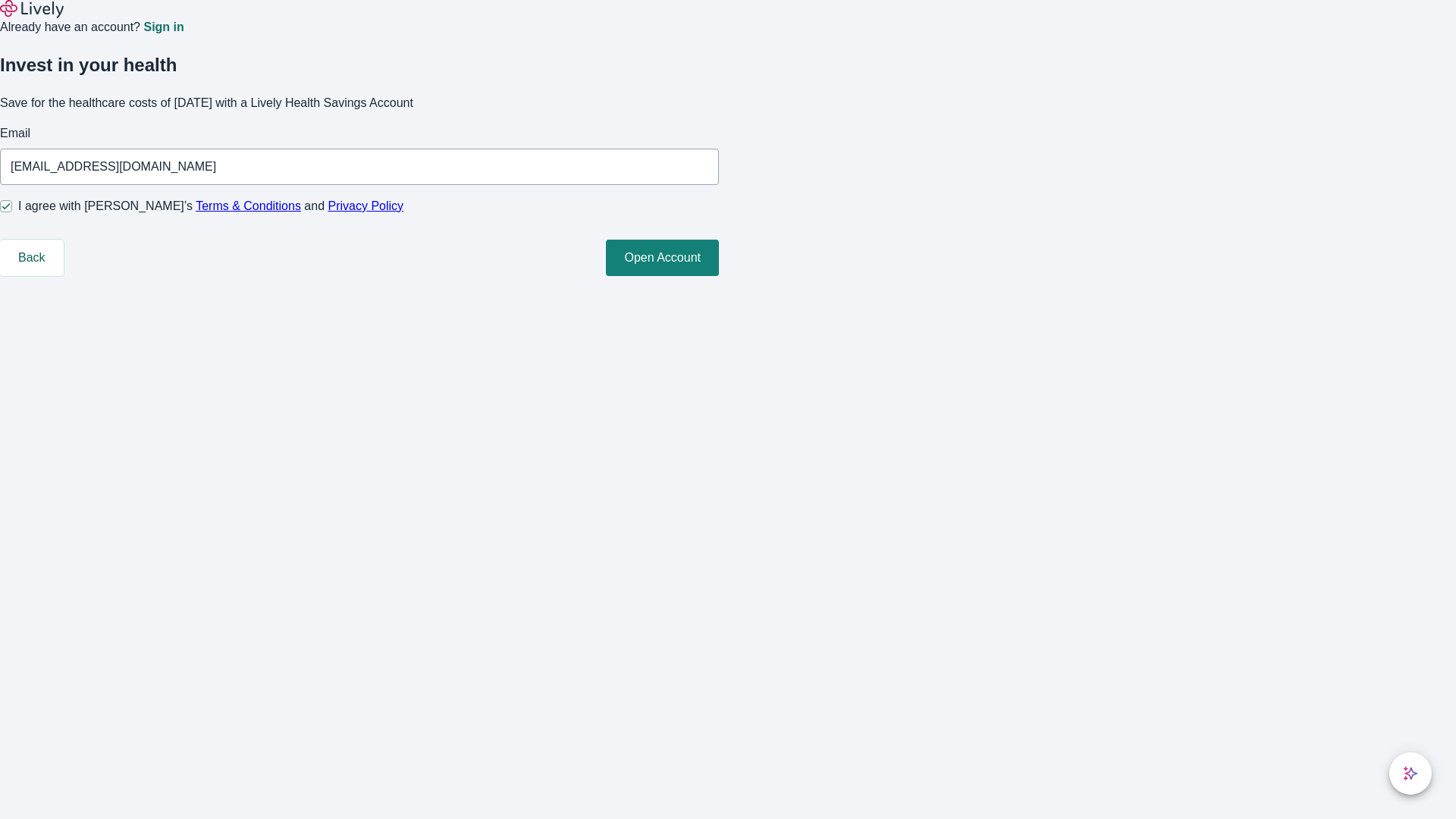  I want to click on a: Sign in, so click(163, 27).